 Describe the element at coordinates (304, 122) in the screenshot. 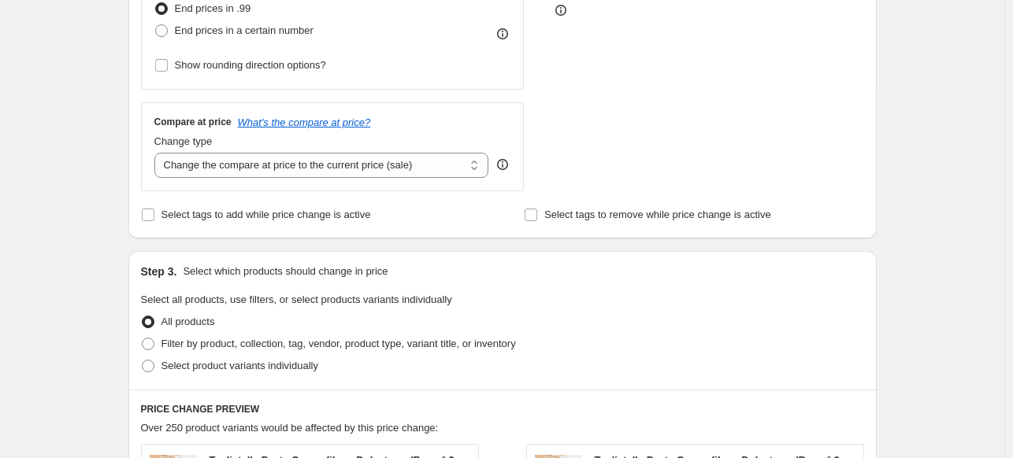

I see `button: What's the compare at price?` at that location.